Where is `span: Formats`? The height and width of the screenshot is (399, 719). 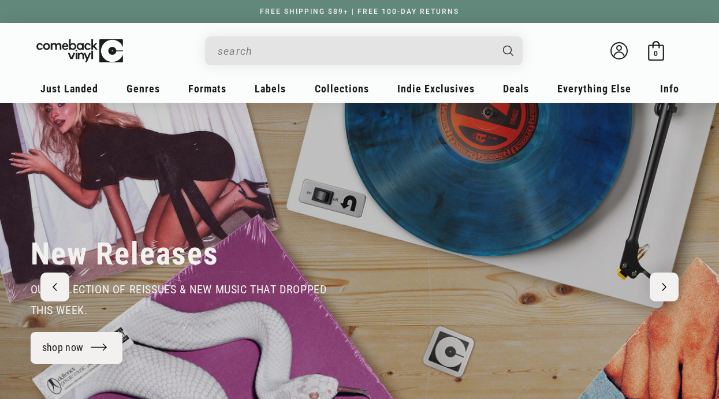 span: Formats is located at coordinates (207, 88).